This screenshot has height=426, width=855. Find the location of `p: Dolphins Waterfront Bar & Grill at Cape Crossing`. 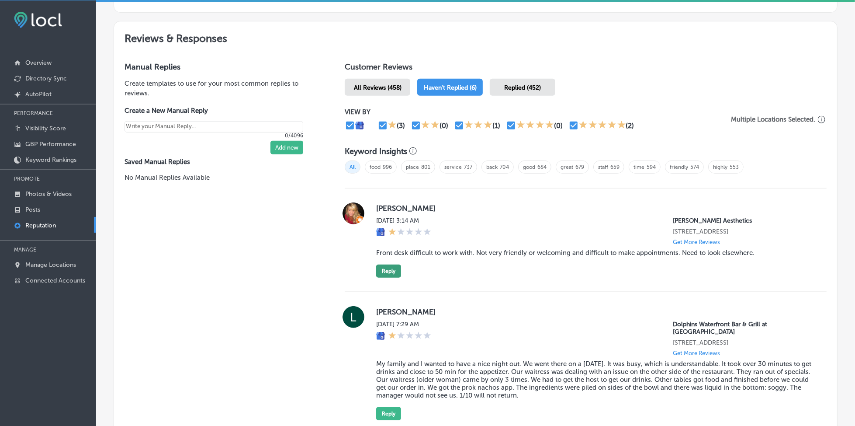

p: Dolphins Waterfront Bar & Grill at Cape Crossing is located at coordinates (743, 328).